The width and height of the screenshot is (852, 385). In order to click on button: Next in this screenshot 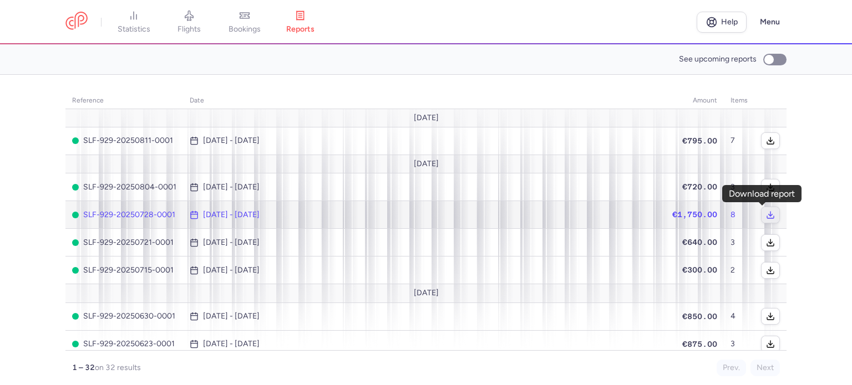, I will do `click(765, 368)`.